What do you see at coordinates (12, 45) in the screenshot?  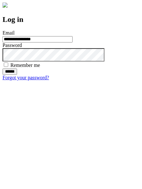 I see `label: Password` at bounding box center [12, 45].